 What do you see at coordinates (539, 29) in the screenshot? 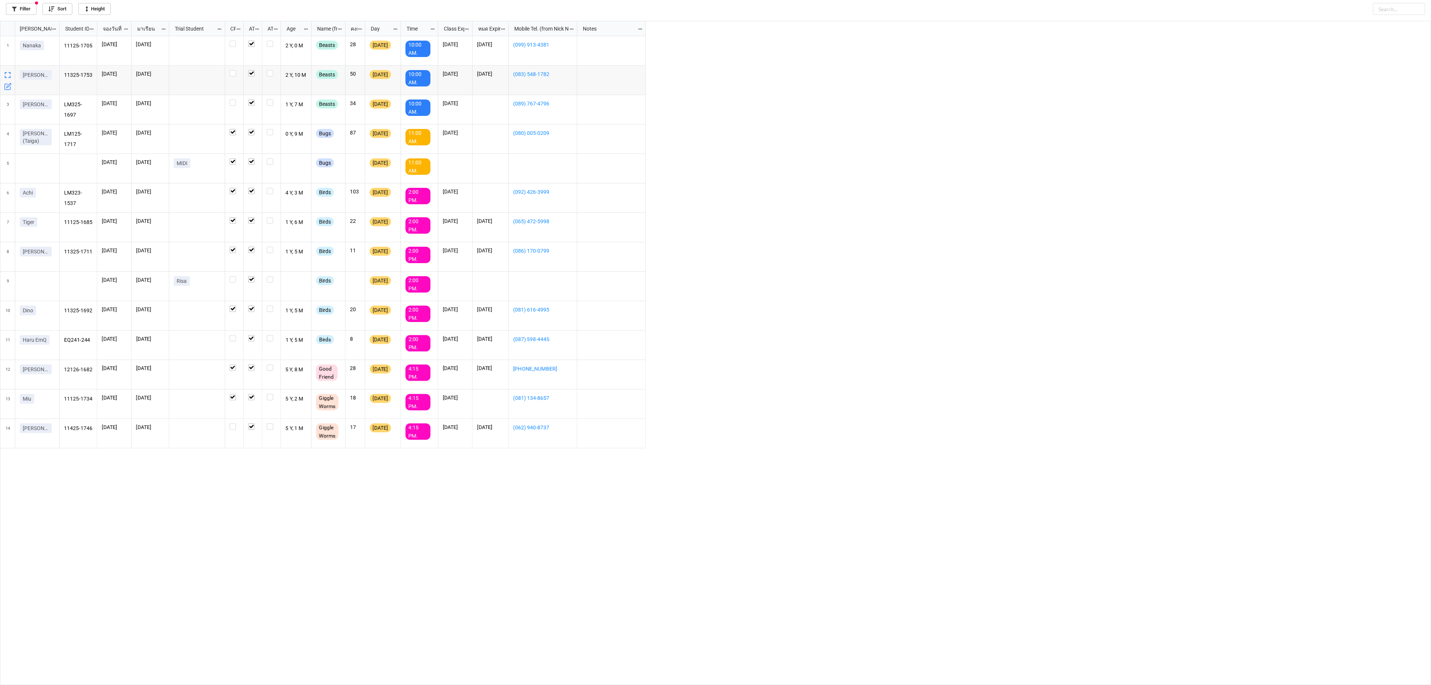
I see `div: Mobile Tel. (from Nick Name)` at bounding box center [539, 29].